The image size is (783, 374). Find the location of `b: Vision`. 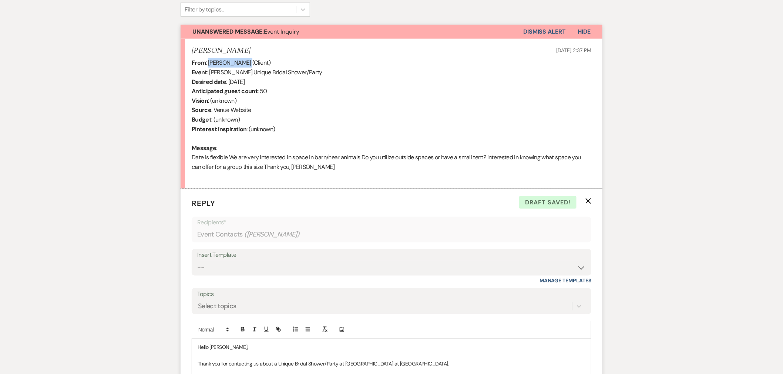

b: Vision is located at coordinates (200, 101).